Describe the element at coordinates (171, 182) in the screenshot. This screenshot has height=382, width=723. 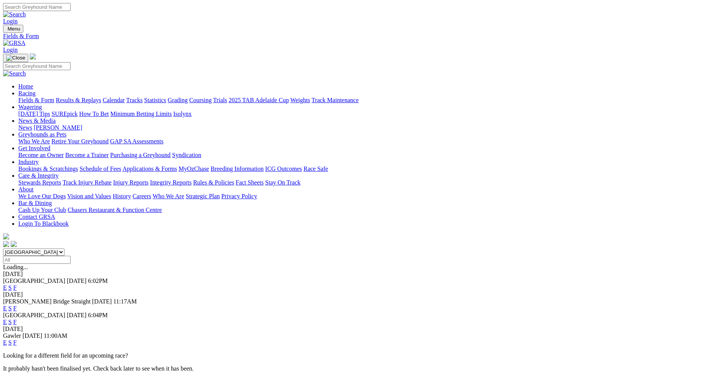
I see `a: Integrity Reports` at that location.